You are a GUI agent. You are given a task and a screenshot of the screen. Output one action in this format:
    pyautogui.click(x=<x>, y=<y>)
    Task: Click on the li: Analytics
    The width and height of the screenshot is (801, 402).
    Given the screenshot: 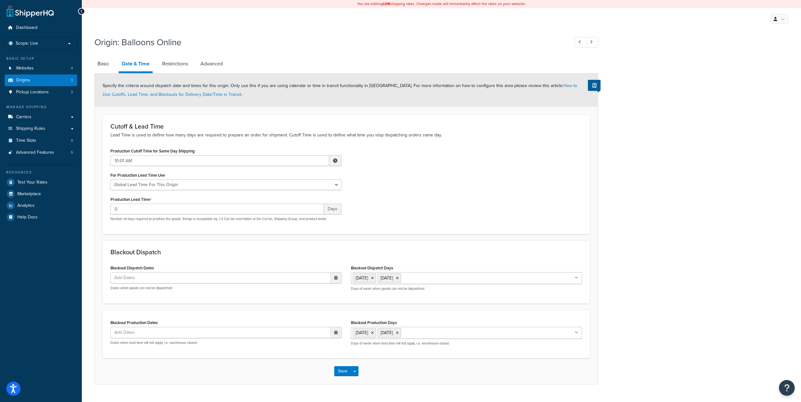 What is the action you would take?
    pyautogui.click(x=41, y=206)
    